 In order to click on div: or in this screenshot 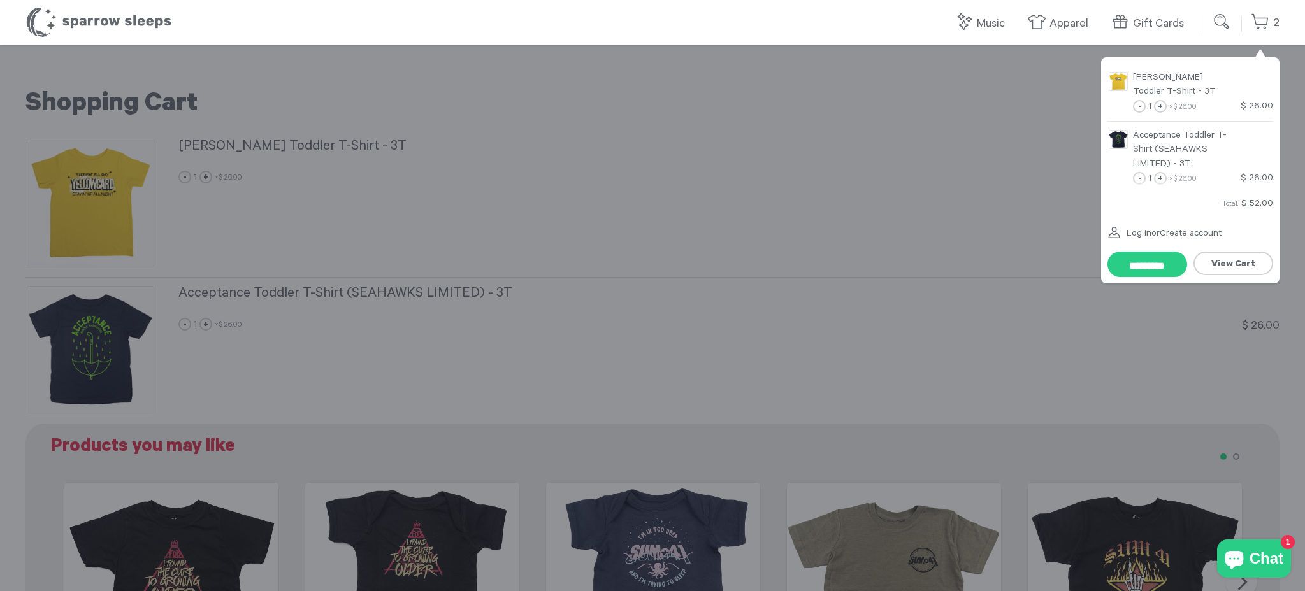, I will do `click(1194, 235)`.